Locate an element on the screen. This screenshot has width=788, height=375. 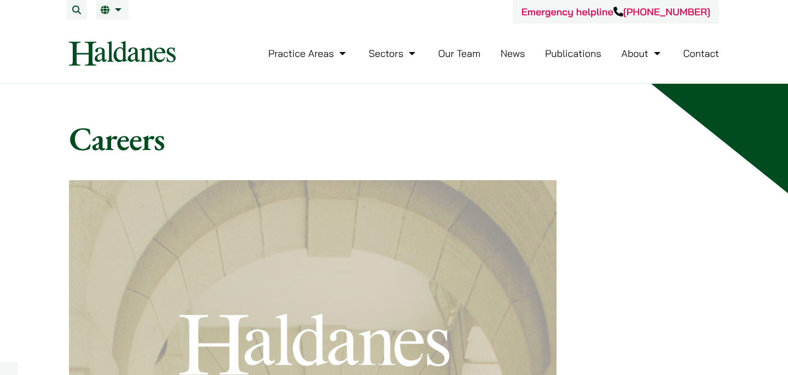
a: News is located at coordinates (513, 53).